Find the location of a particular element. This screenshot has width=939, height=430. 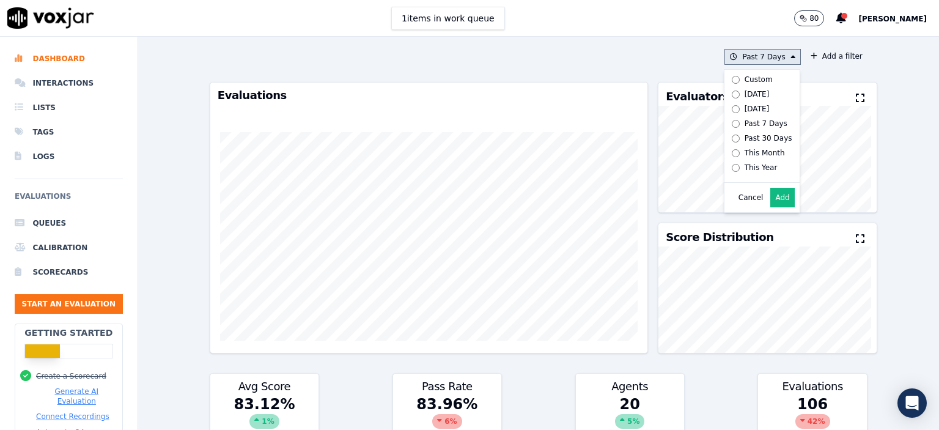

li: Dashboard is located at coordinates (68, 59).